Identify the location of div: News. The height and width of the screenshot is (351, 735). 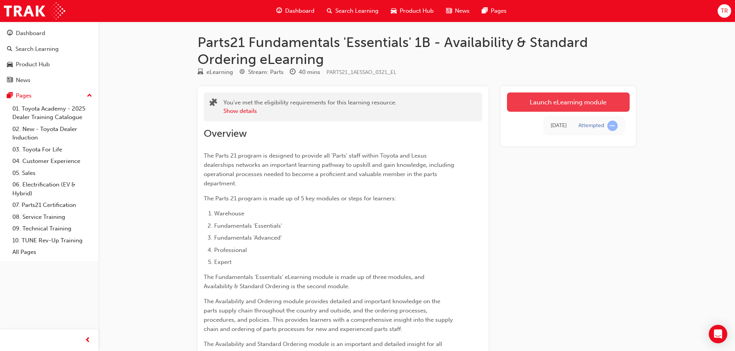
(23, 80).